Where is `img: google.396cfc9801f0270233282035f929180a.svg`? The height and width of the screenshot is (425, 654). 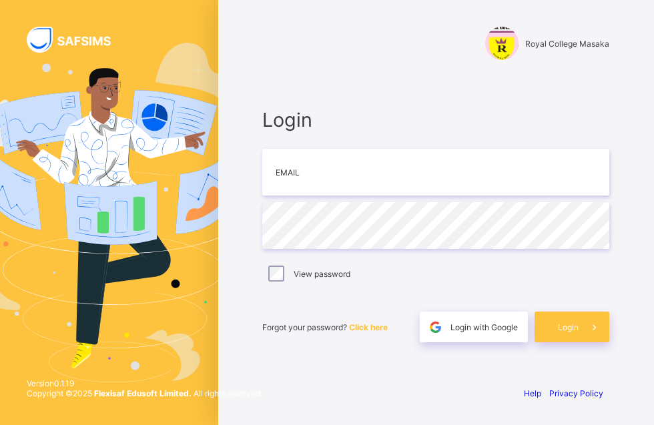
img: google.396cfc9801f0270233282035f929180a.svg is located at coordinates (435, 327).